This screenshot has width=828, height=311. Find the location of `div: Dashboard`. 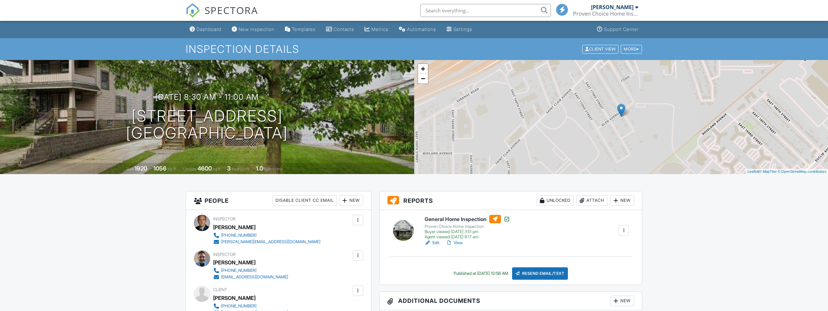

div: Dashboard is located at coordinates (209, 29).